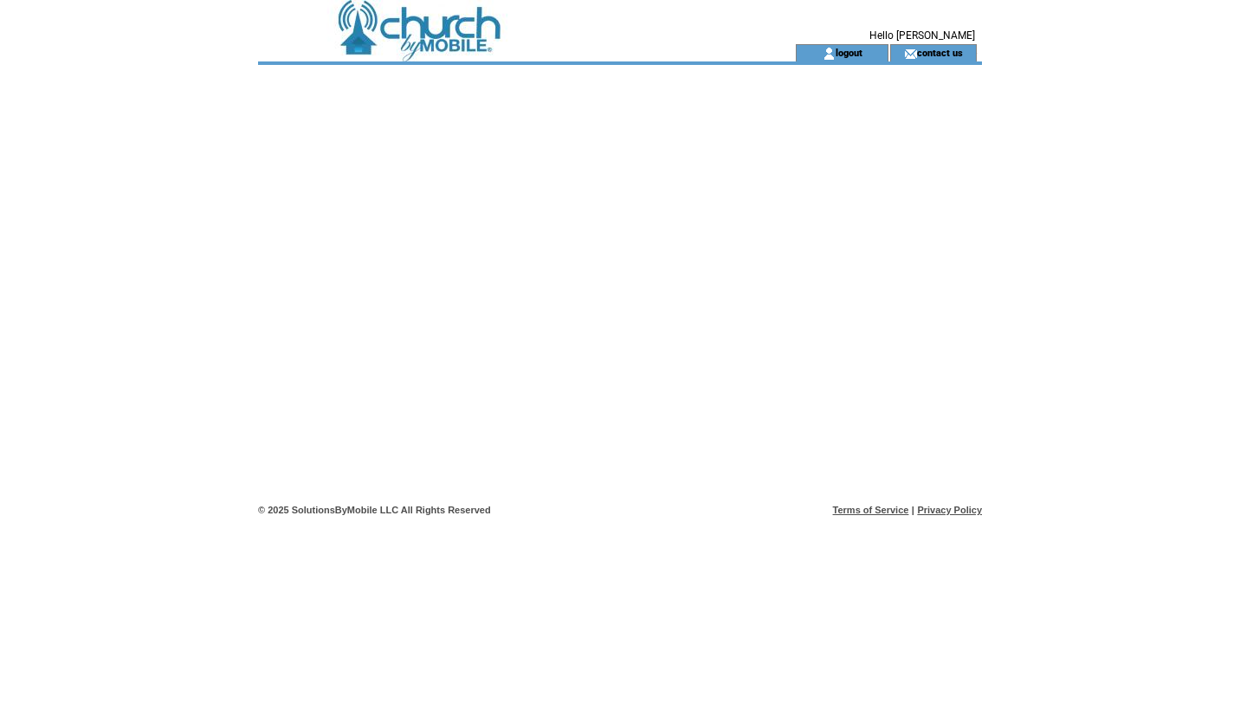 Image resolution: width=1240 pixels, height=722 pixels. What do you see at coordinates (910, 54) in the screenshot?
I see `img: contact_us_icon.gif` at bounding box center [910, 54].